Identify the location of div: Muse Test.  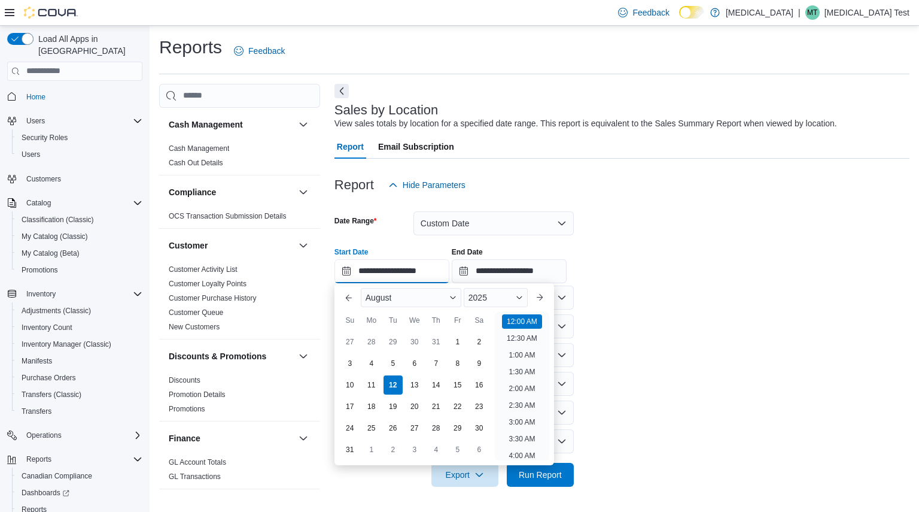
(813, 13).